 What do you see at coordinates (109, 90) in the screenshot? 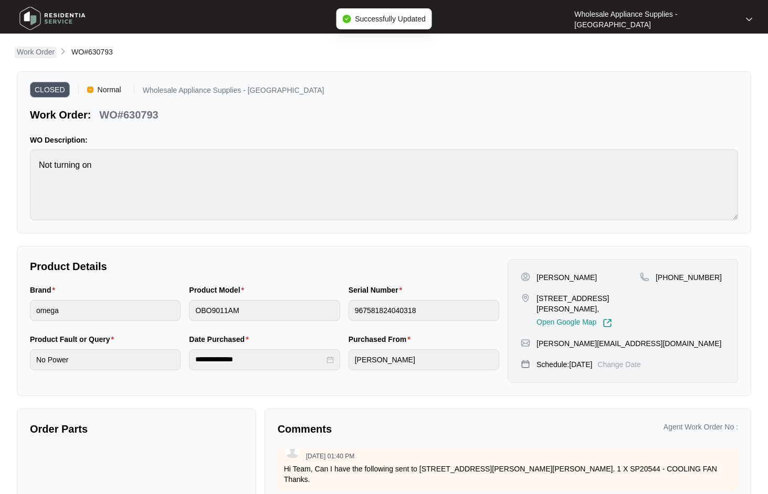
I see `span: Normal` at bounding box center [109, 90].